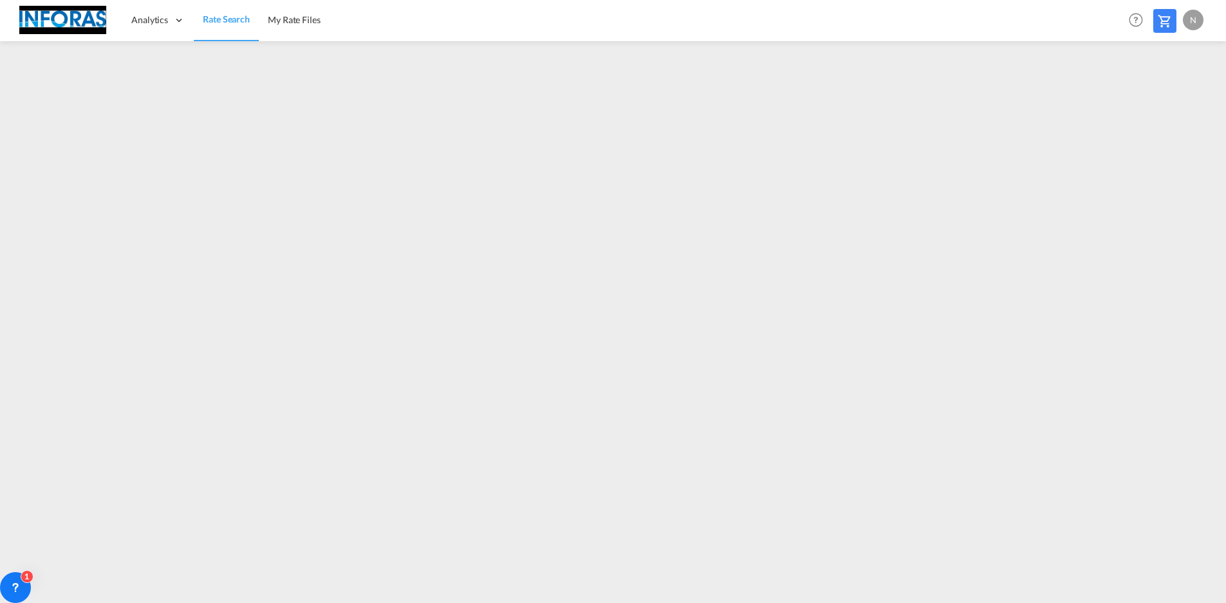 The width and height of the screenshot is (1226, 603). What do you see at coordinates (226, 19) in the screenshot?
I see `span: Rate Search` at bounding box center [226, 19].